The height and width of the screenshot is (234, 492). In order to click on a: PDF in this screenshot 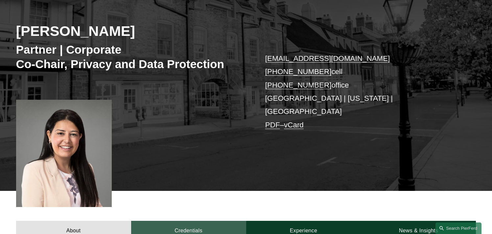, I will do `click(272, 124)`.